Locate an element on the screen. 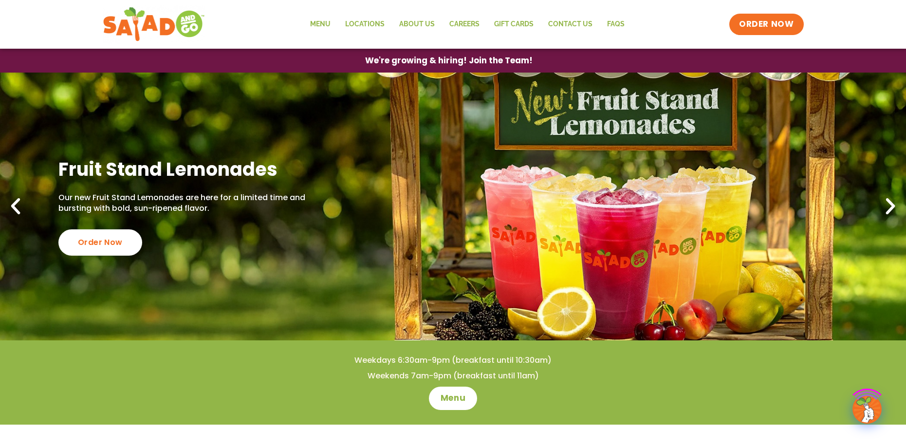 This screenshot has height=448, width=906. a: GIFT CARDS is located at coordinates (513, 24).